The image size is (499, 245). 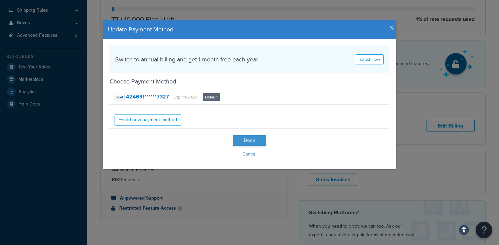 I want to click on span: Default, so click(x=211, y=97).